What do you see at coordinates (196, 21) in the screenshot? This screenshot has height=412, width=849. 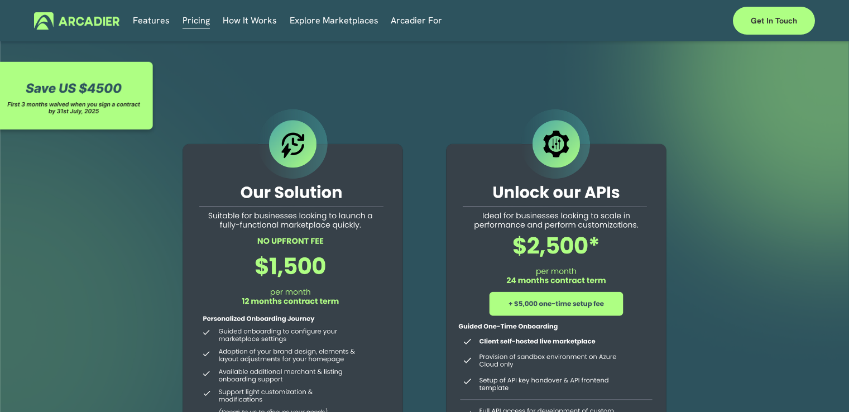 I see `a: Pricing` at bounding box center [196, 21].